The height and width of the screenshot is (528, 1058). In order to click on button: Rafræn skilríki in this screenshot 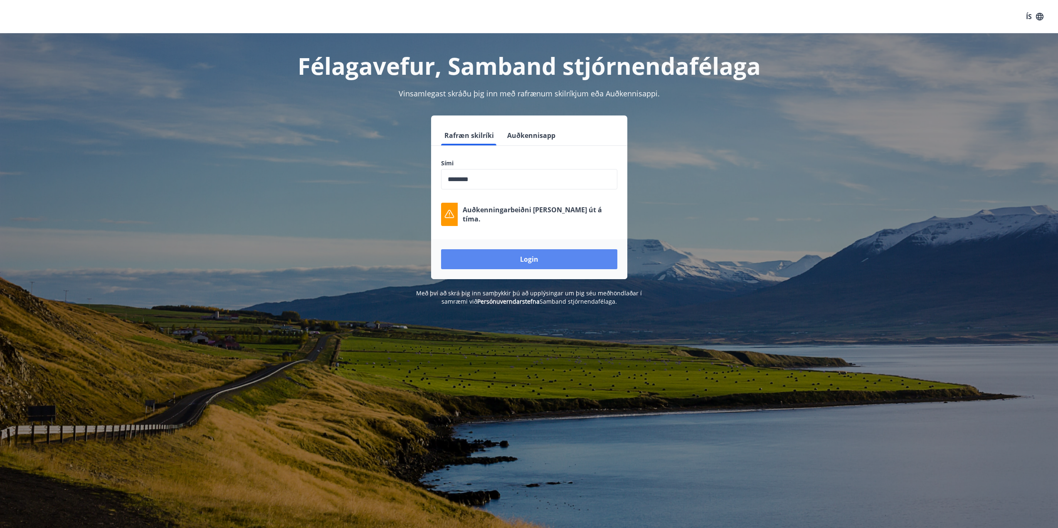, I will do `click(469, 136)`.